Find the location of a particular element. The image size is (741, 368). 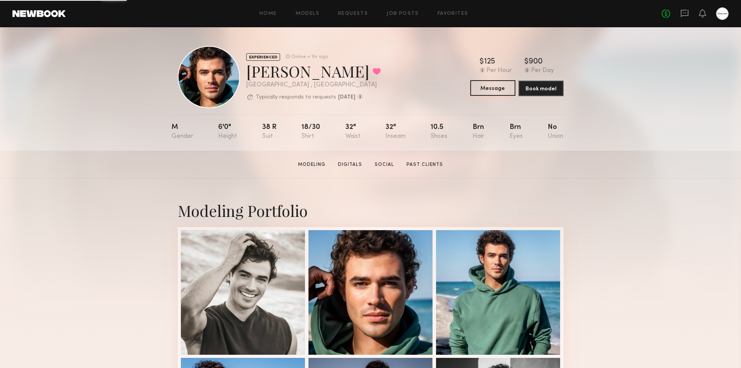

div: 38 r is located at coordinates (269, 131).